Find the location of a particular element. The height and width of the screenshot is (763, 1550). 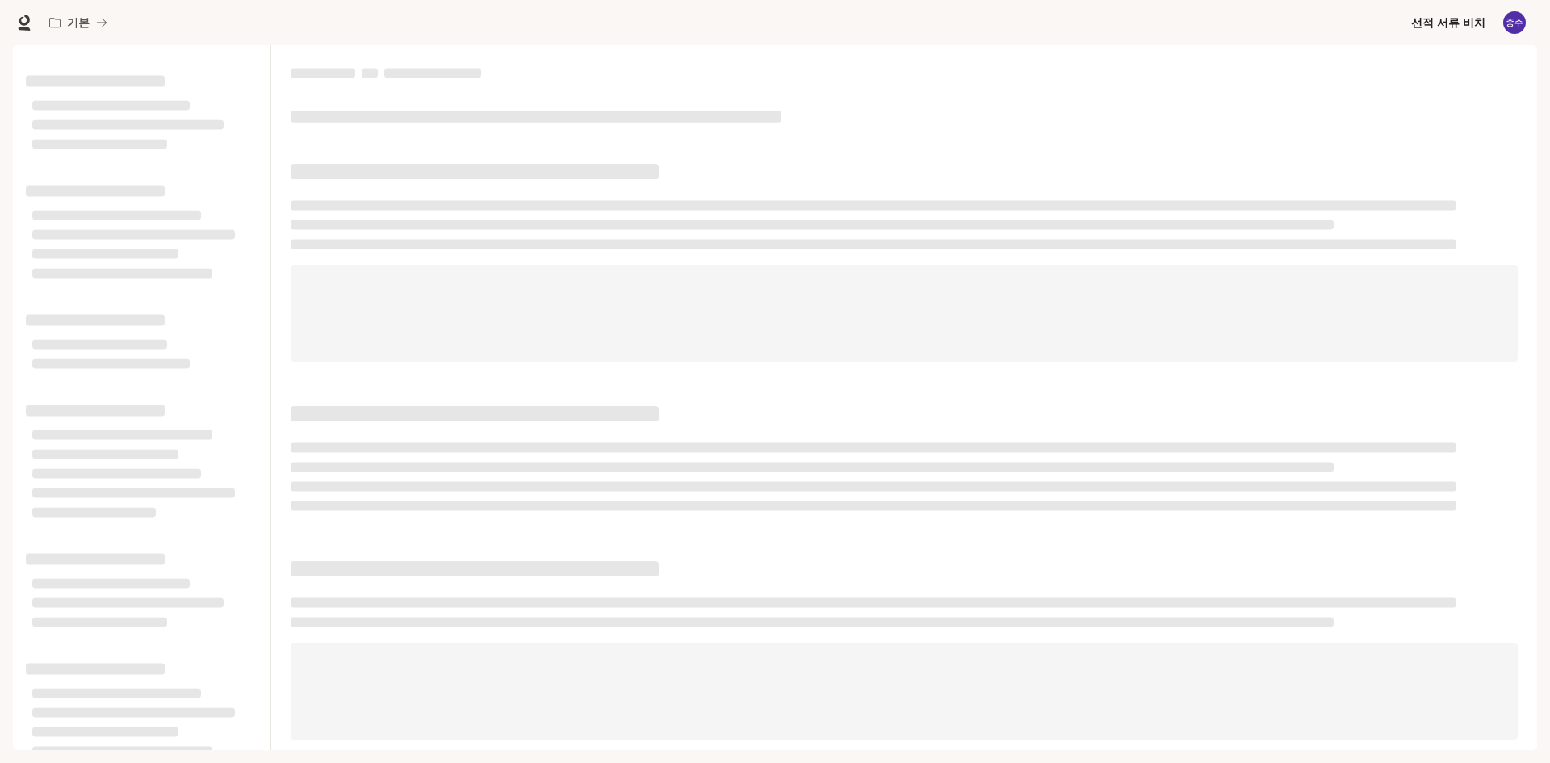

font: 기본 is located at coordinates (78, 22).